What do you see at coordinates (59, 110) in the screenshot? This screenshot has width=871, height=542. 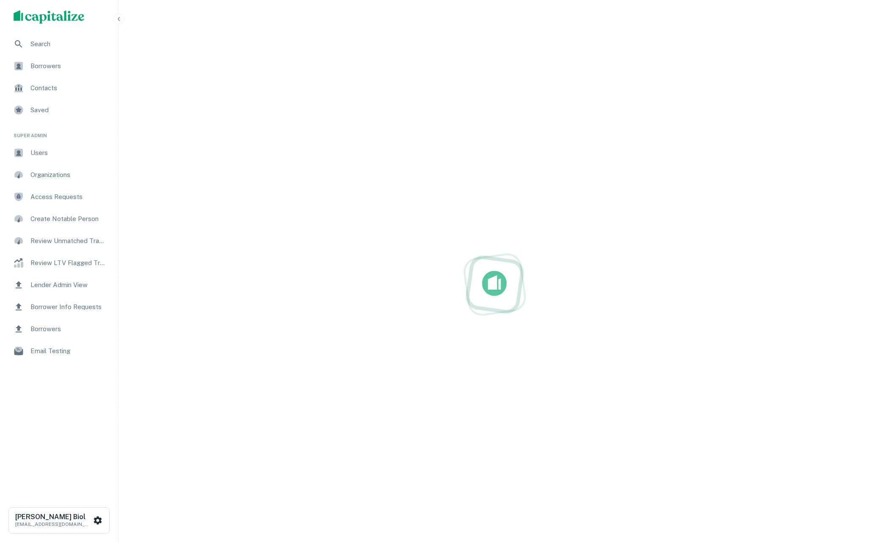 I see `div: Saved` at bounding box center [59, 110].